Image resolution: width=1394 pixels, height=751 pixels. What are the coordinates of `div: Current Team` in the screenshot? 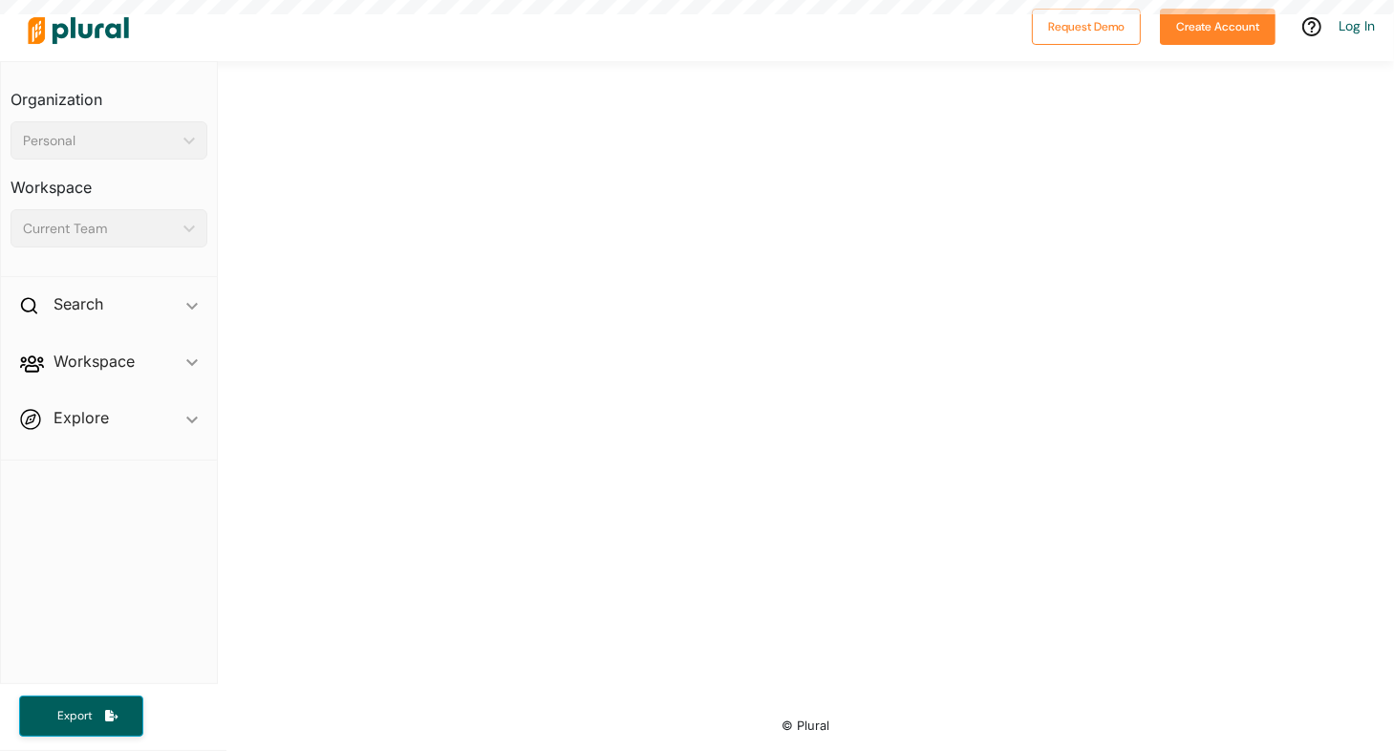 It's located at (99, 228).